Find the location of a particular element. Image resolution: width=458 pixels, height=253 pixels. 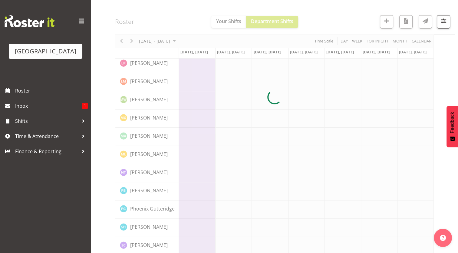

span: Time & Attendance is located at coordinates (47, 136).